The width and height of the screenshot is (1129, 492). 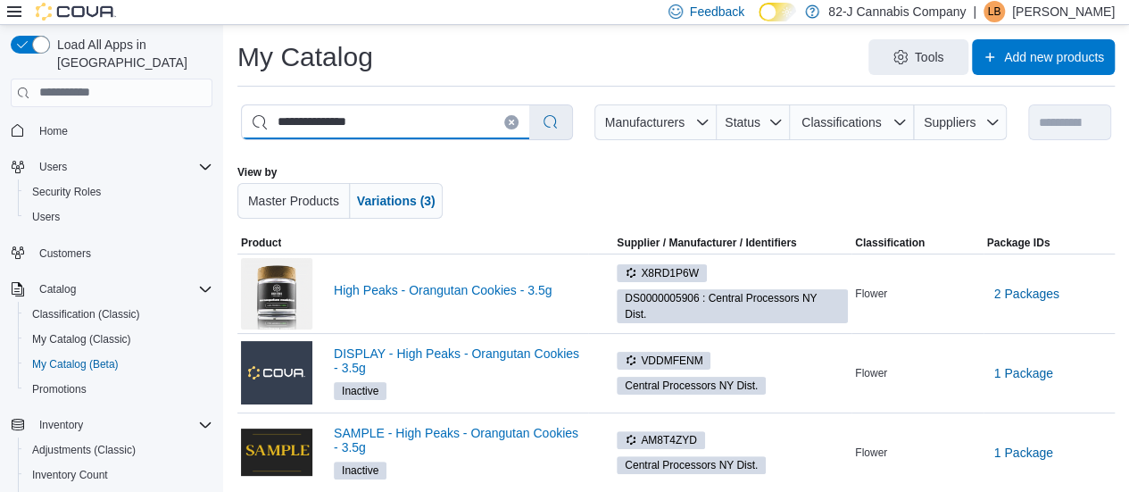 I want to click on button: Variations (3), so click(x=396, y=201).